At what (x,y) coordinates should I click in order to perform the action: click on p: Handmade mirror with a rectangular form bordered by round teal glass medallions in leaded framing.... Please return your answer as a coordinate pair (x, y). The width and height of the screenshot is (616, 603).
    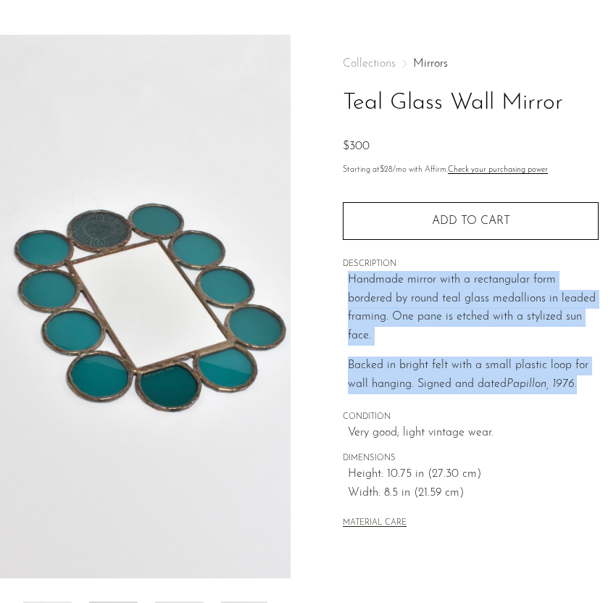
    Looking at the image, I should click on (473, 308).